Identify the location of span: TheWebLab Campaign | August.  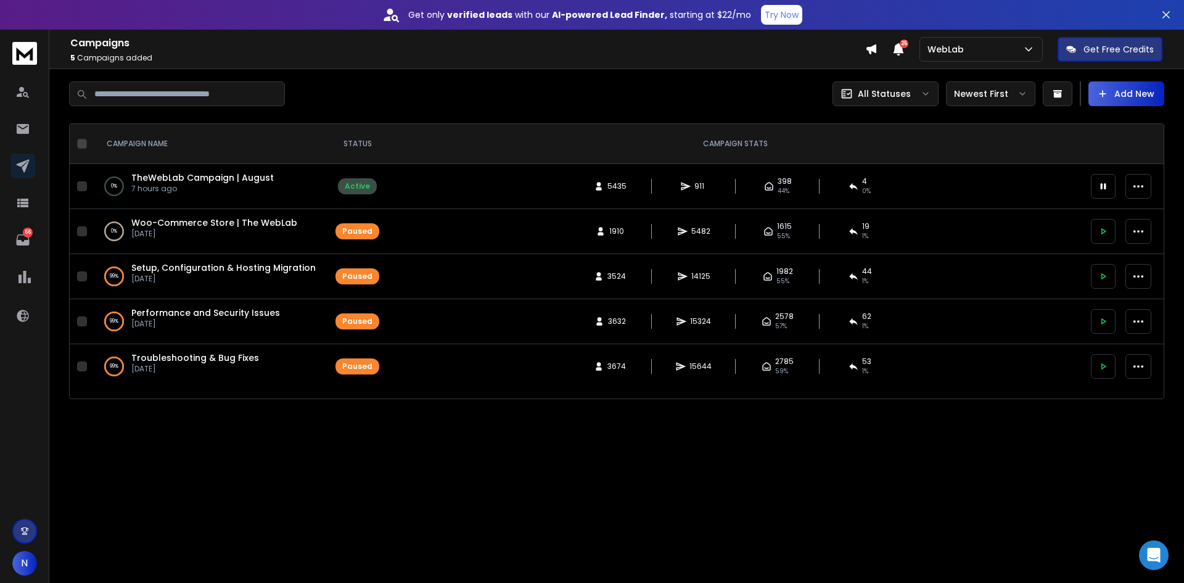
(202, 178).